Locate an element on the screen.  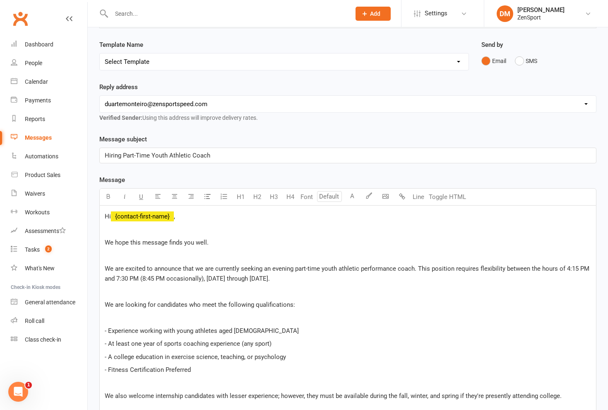
a: Dashboard is located at coordinates (49, 44).